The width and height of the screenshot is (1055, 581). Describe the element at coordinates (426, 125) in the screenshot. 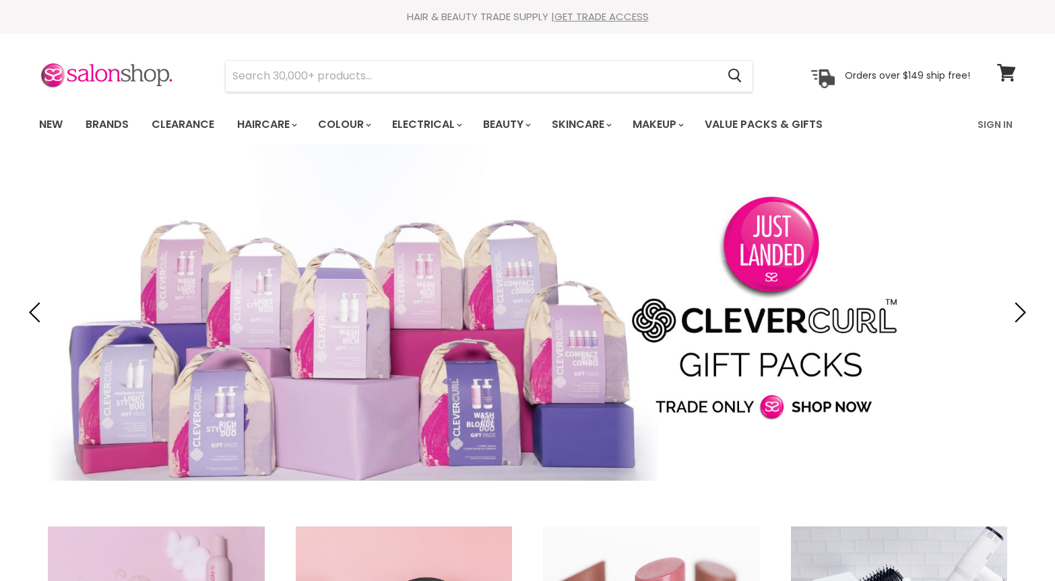

I see `a: Electrical` at that location.